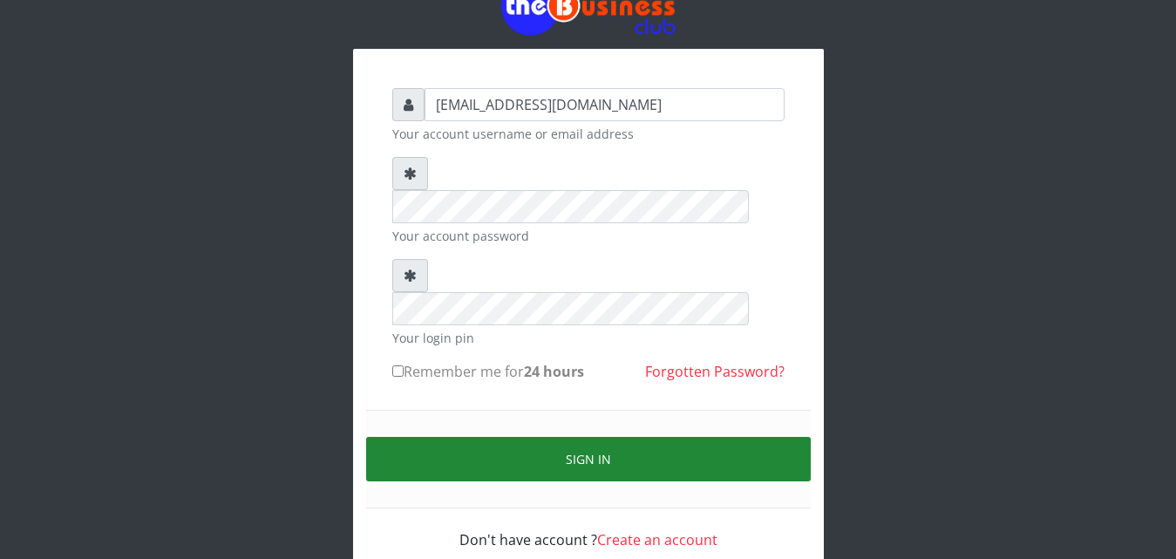 The width and height of the screenshot is (1176, 559). I want to click on div: Don't have account ?, so click(589, 529).